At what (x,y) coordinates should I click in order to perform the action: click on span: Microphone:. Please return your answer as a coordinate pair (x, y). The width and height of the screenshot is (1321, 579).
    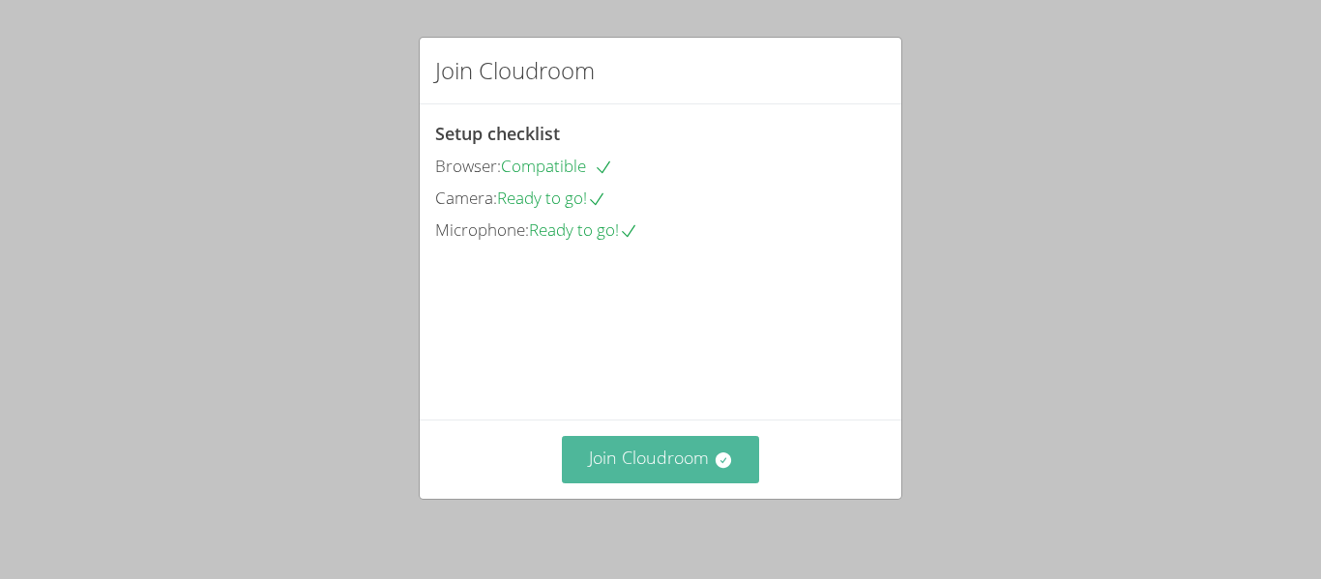
    Looking at the image, I should click on (482, 229).